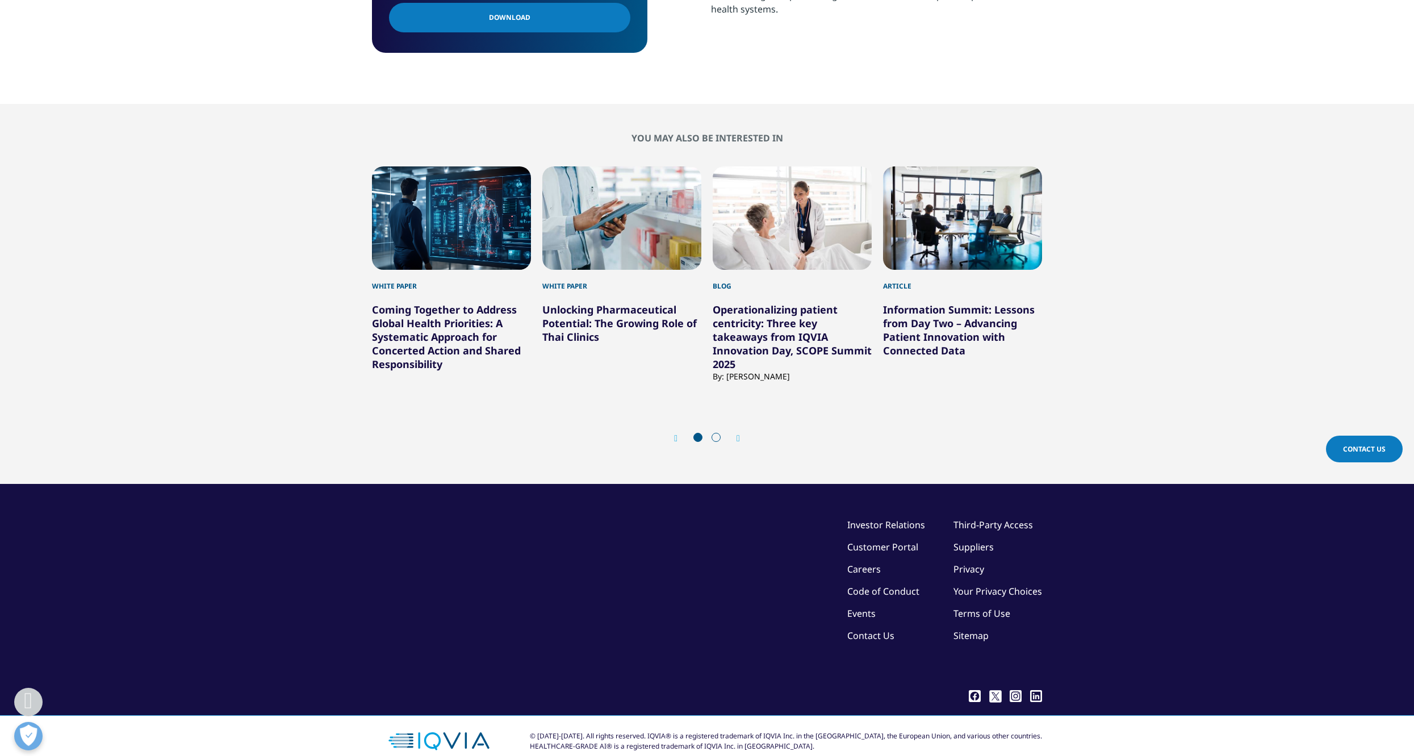 The height and width of the screenshot is (756, 1414). What do you see at coordinates (681, 438) in the screenshot?
I see `div: Previous slide` at bounding box center [681, 438].